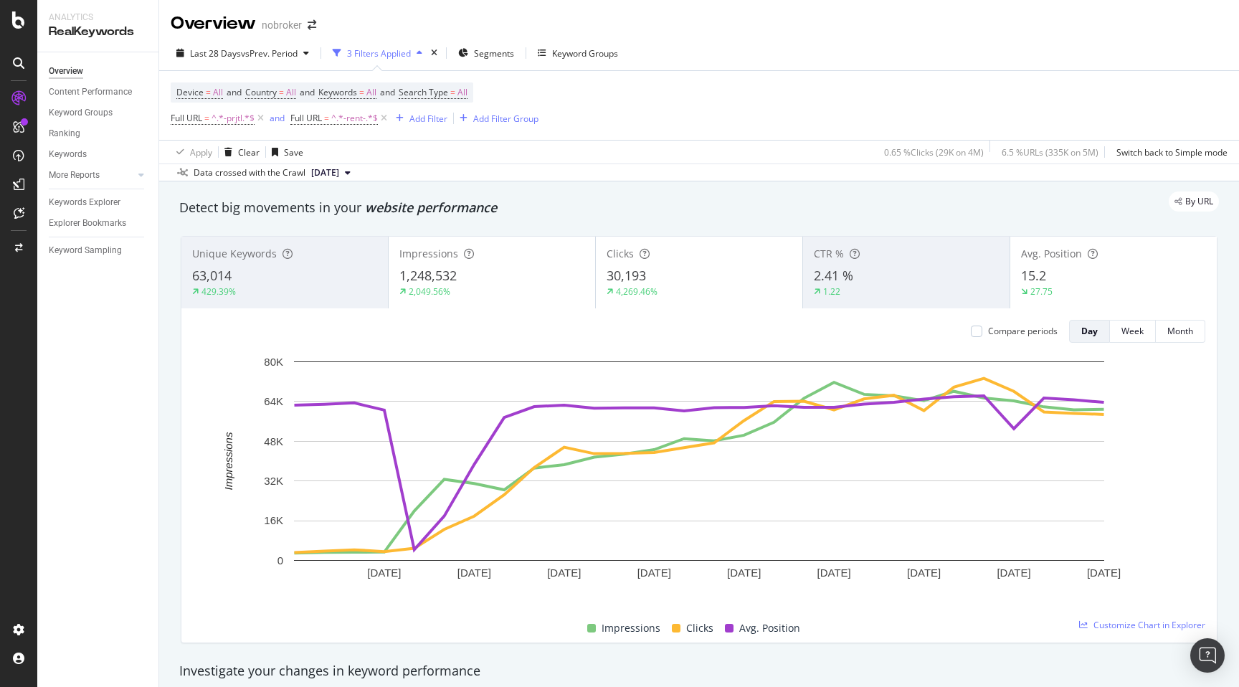  Describe the element at coordinates (293, 152) in the screenshot. I see `div: Save` at that location.